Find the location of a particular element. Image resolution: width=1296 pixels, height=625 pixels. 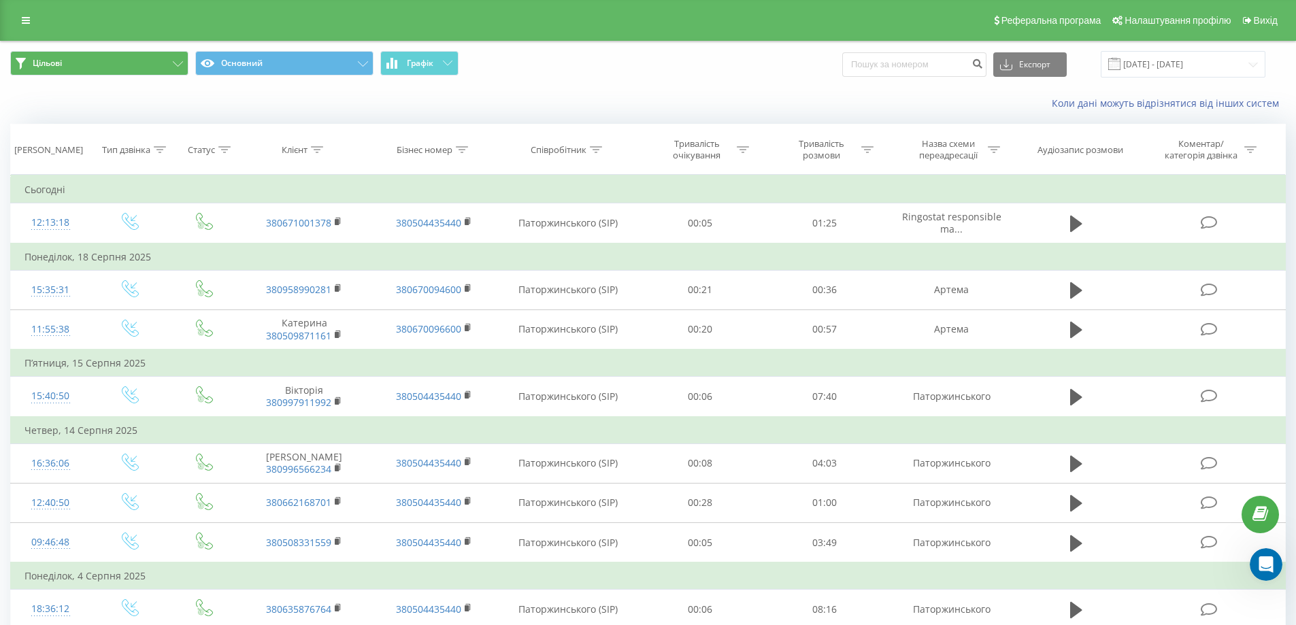

a: 380509871161 is located at coordinates (299, 335).